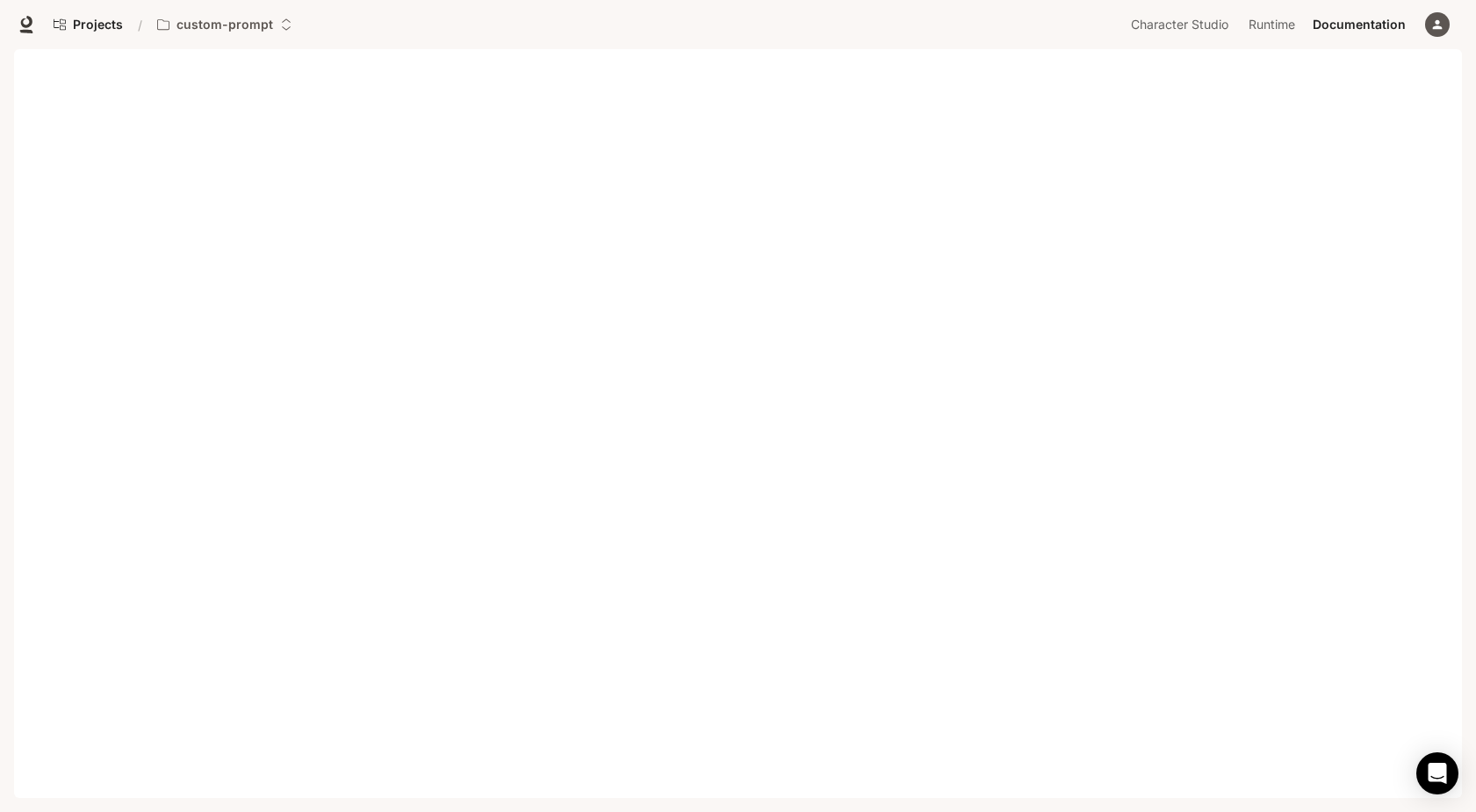 The width and height of the screenshot is (1476, 812). What do you see at coordinates (1179, 24) in the screenshot?
I see `a: Character Studio` at bounding box center [1179, 24].